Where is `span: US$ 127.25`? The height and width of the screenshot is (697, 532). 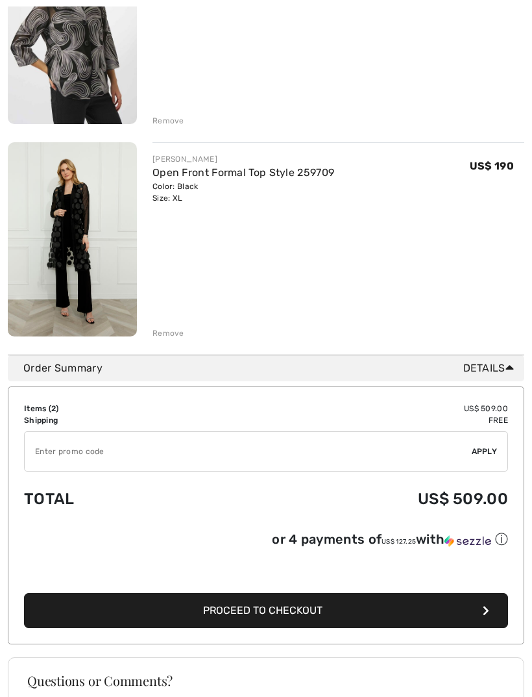 span: US$ 127.25 is located at coordinates (399, 542).